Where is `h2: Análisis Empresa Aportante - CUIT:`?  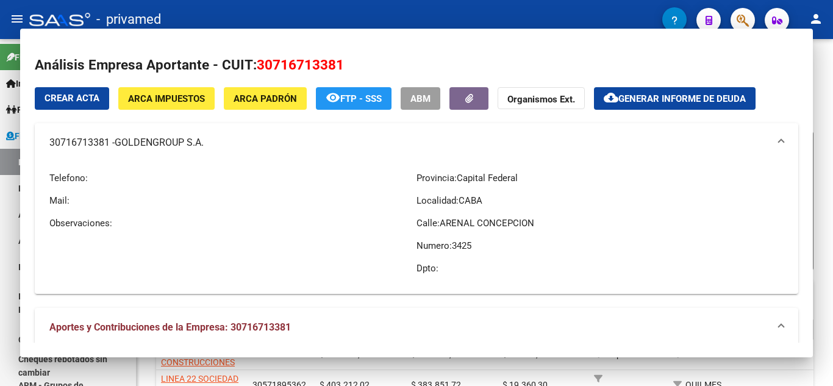
h2: Análisis Empresa Aportante - CUIT: is located at coordinates (417, 65).